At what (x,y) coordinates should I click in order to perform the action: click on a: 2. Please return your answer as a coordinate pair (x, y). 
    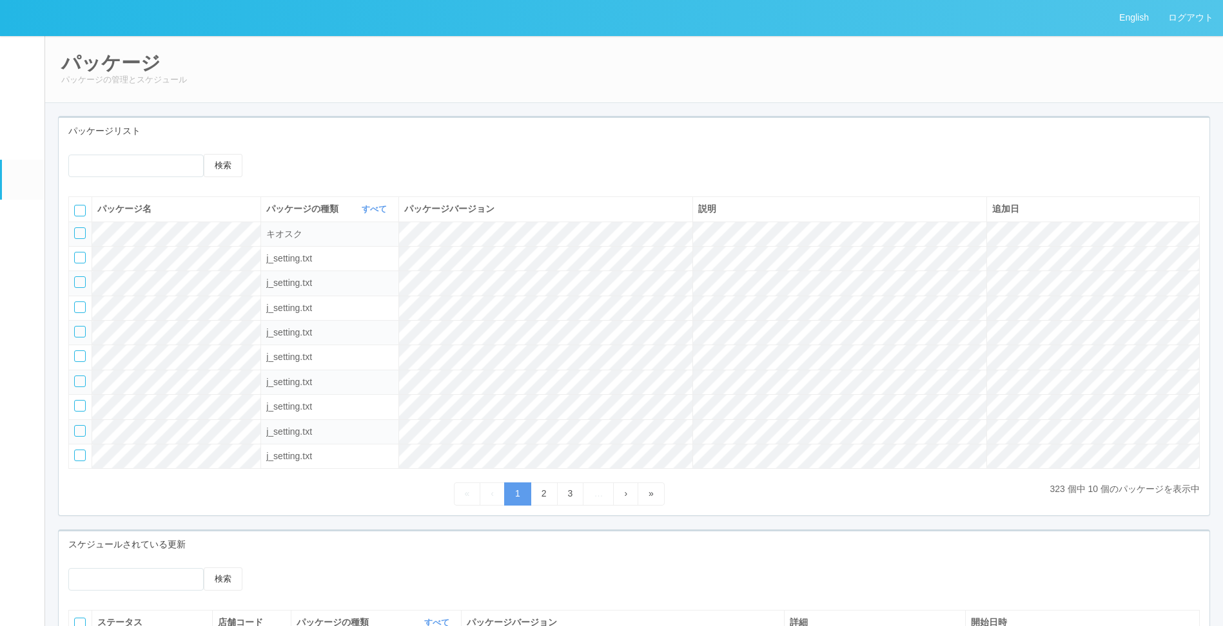
    Looking at the image, I should click on (544, 494).